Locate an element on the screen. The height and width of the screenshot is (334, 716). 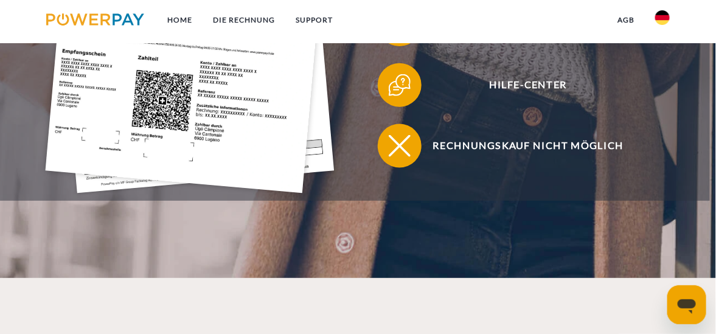
img: logo-powerpay.svg is located at coordinates (95, 19).